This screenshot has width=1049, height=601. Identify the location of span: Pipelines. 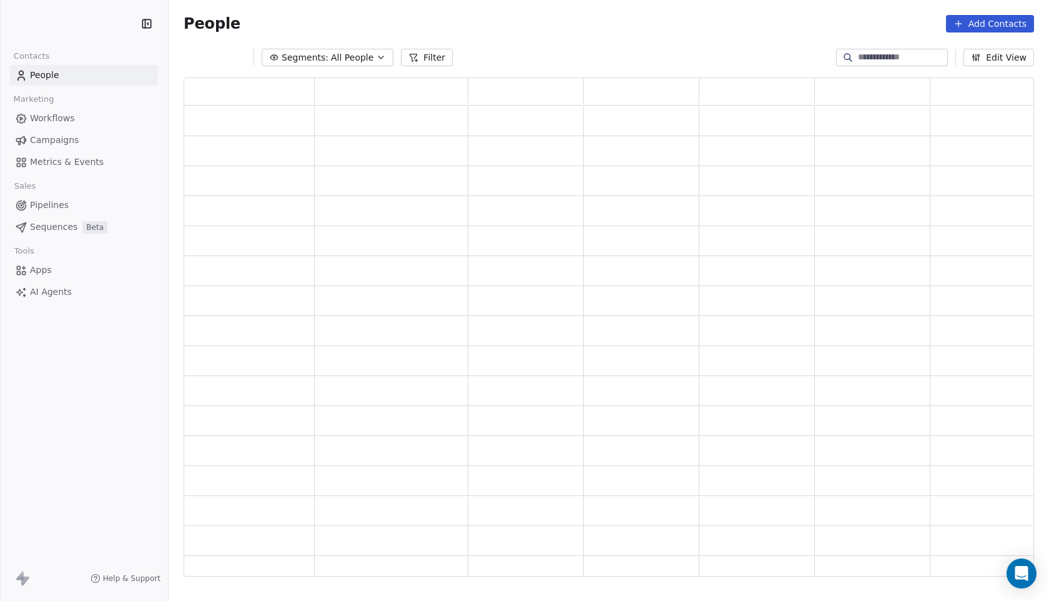
(49, 205).